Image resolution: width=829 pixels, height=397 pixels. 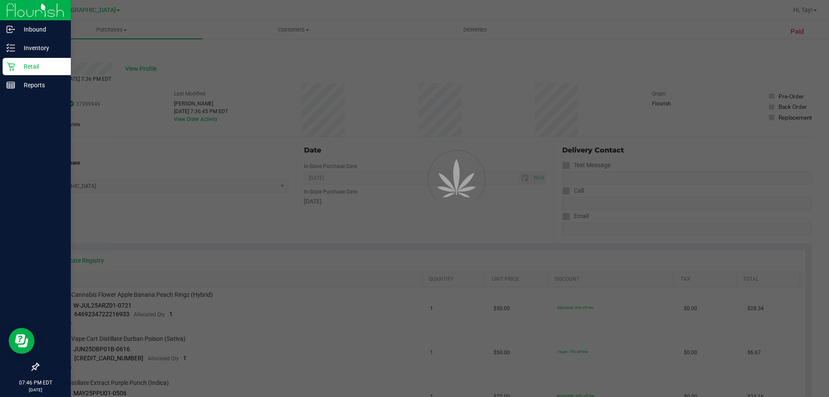 What do you see at coordinates (11, 29) in the screenshot?
I see `inline-svg: Inbound` at bounding box center [11, 29].